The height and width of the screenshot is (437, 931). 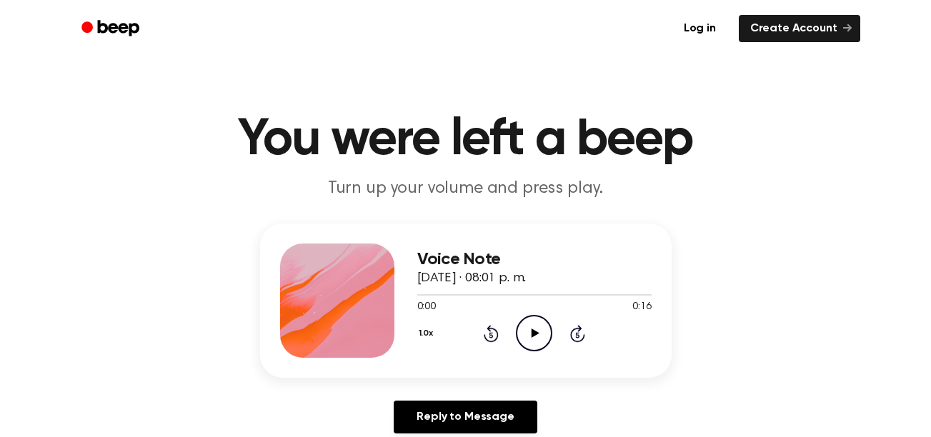 What do you see at coordinates (466, 189) in the screenshot?
I see `p: Turn up your volume and press play.` at bounding box center [466, 189].